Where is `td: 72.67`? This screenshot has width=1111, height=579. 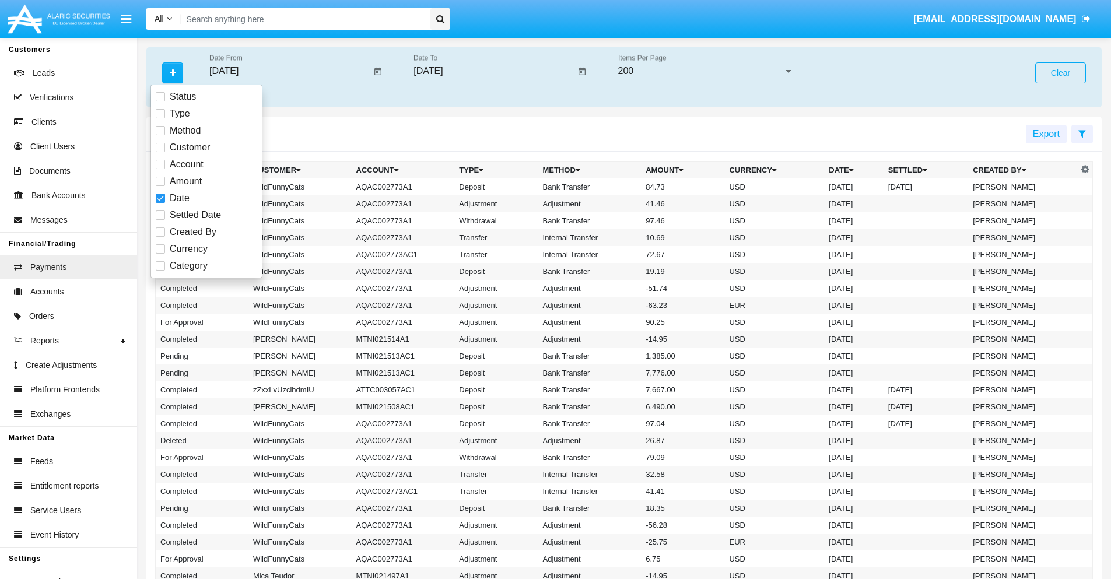
td: 72.67 is located at coordinates (682, 254).